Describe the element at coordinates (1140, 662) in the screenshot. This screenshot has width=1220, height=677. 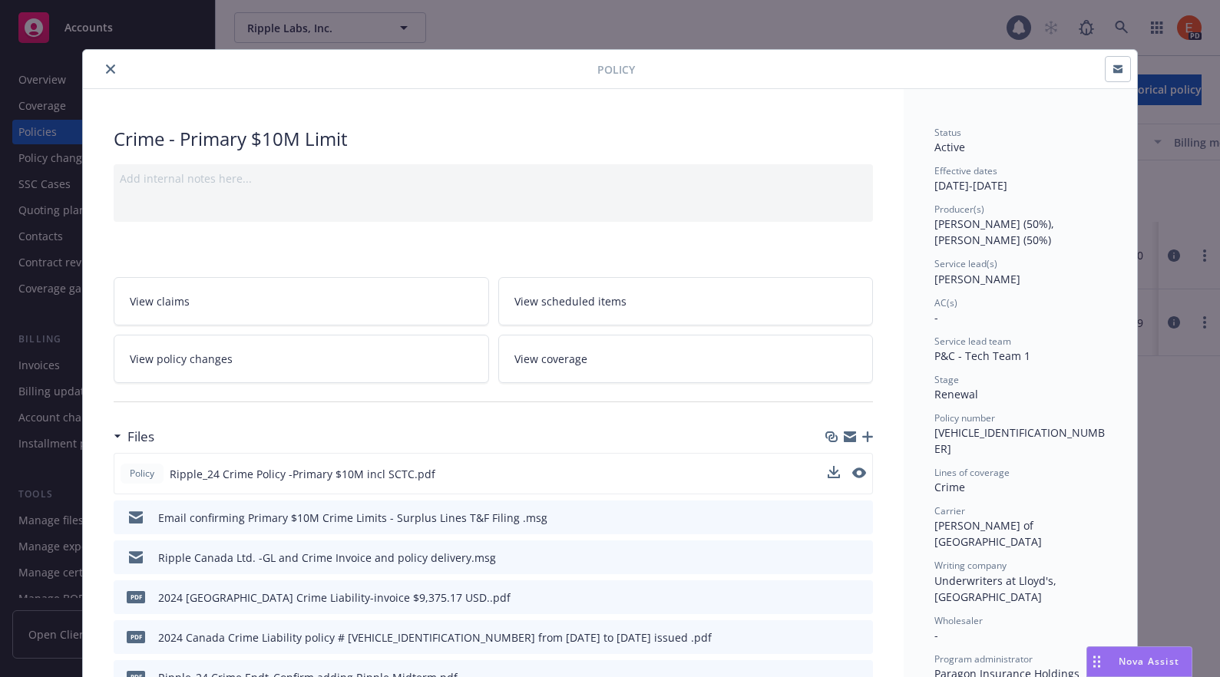
I see `button: Nova Assist` at that location.